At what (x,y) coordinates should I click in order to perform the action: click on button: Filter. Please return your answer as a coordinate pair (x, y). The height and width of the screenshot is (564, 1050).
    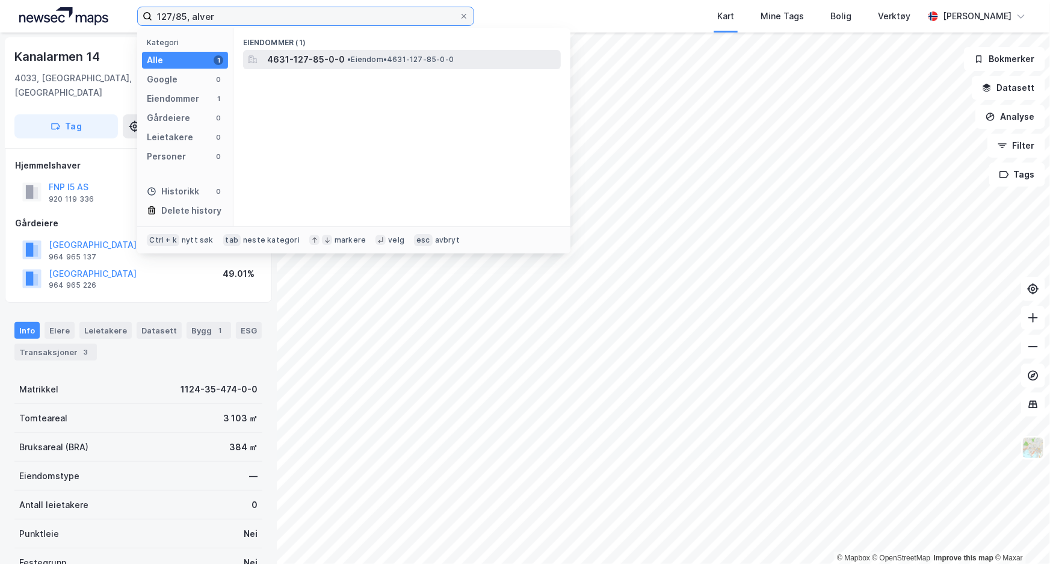
    Looking at the image, I should click on (1016, 146).